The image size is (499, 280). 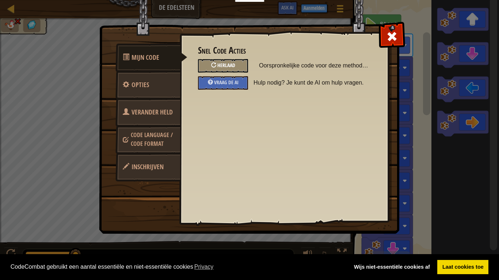 I want to click on div: Oorspronkelijke code voor deze methode herladen, so click(x=223, y=66).